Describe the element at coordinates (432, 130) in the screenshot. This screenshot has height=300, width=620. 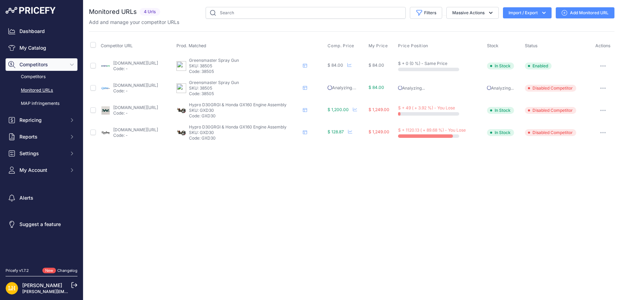
I see `span: $ + 1120.13 ( + 89.68 %) - You Lose` at that location.